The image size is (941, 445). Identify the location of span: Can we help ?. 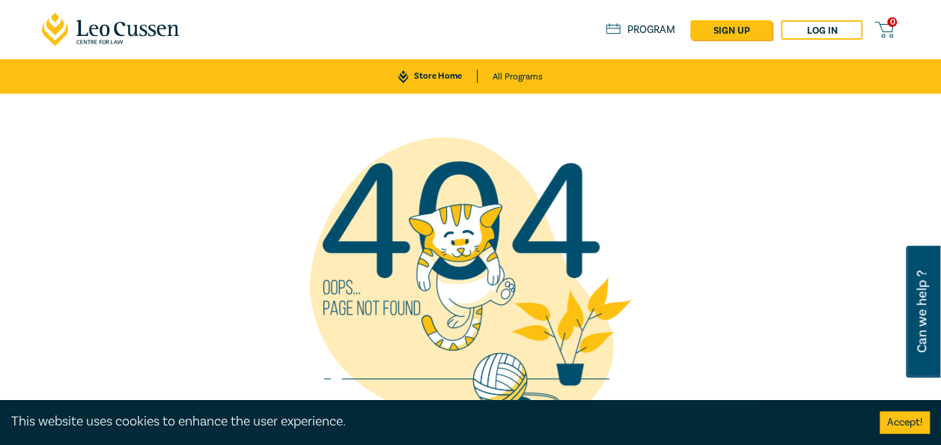
(922, 311).